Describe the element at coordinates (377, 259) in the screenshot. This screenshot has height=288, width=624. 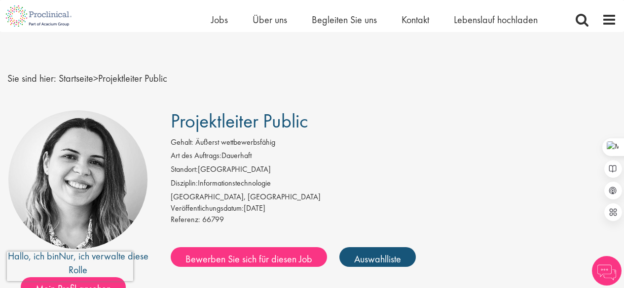
I see `font: Auswahlliste` at that location.